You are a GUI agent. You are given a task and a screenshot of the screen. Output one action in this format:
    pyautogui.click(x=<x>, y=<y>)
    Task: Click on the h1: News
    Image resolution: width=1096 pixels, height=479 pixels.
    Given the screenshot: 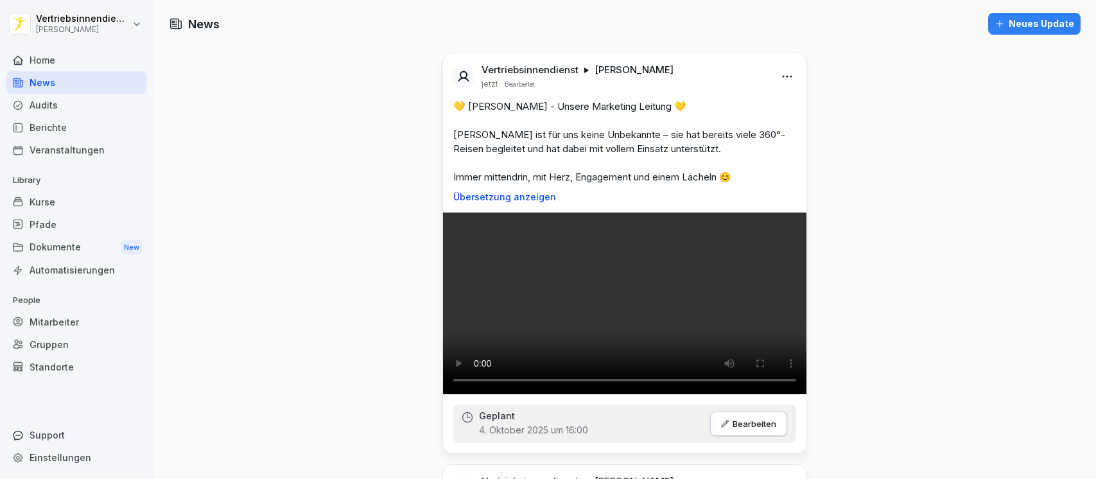 What is the action you would take?
    pyautogui.click(x=204, y=24)
    